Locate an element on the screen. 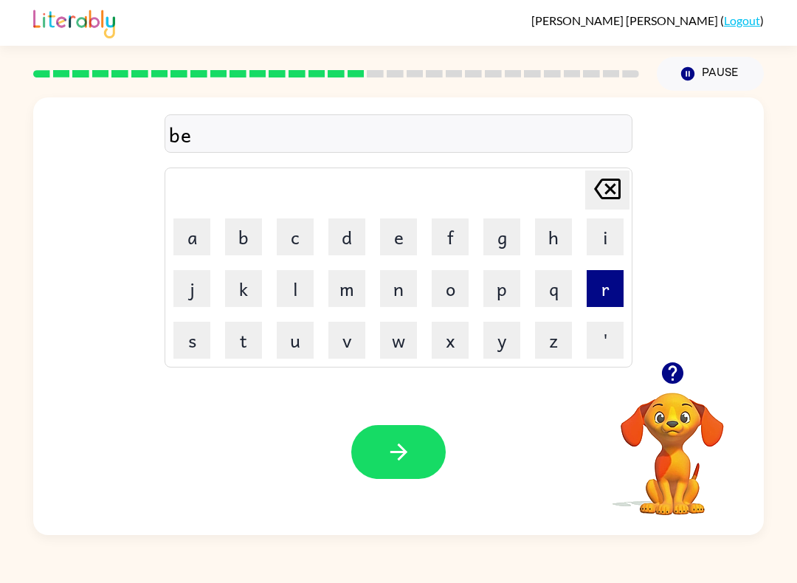 The width and height of the screenshot is (797, 583). div: be is located at coordinates (398, 134).